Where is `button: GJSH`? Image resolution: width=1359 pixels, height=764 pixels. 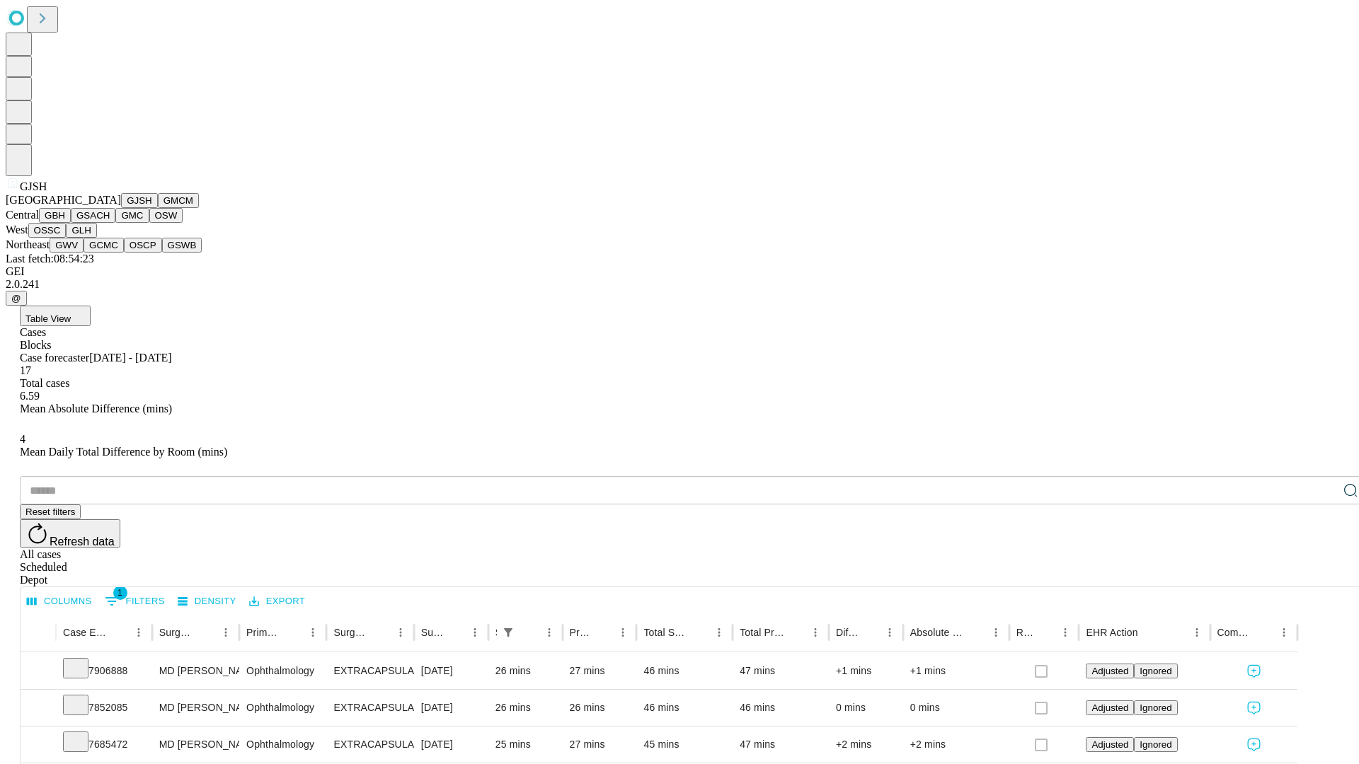
button: GJSH is located at coordinates (139, 200).